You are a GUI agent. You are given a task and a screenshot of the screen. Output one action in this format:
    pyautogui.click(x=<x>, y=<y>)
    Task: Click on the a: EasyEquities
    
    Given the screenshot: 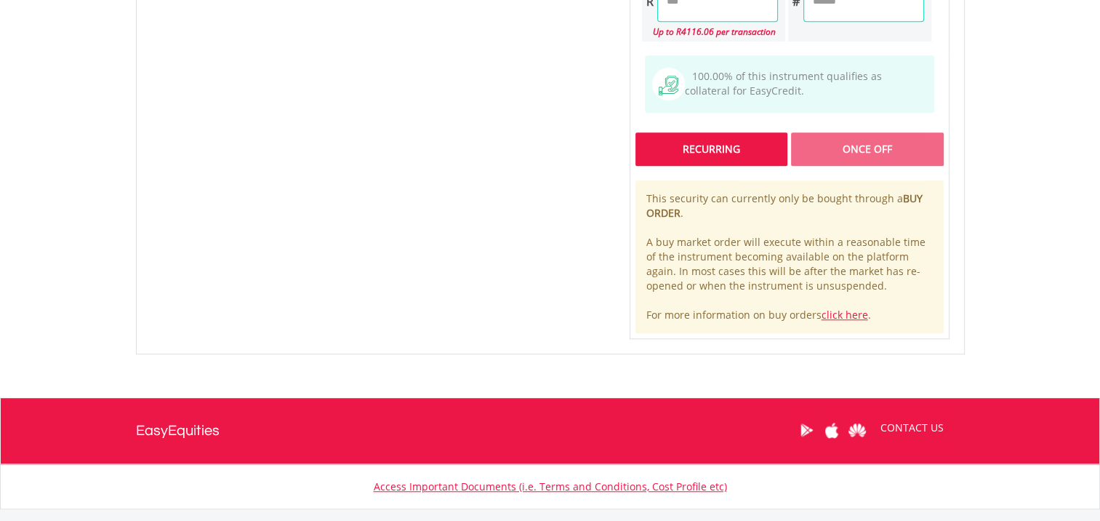 What is the action you would take?
    pyautogui.click(x=177, y=430)
    